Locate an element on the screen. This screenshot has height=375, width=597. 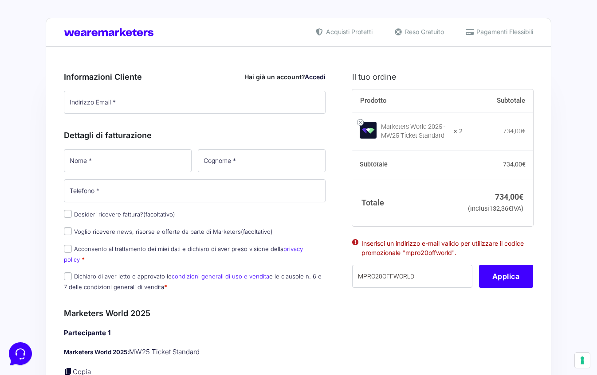
h2: Ciao da Marketers 👋 is located at coordinates (78, 14).